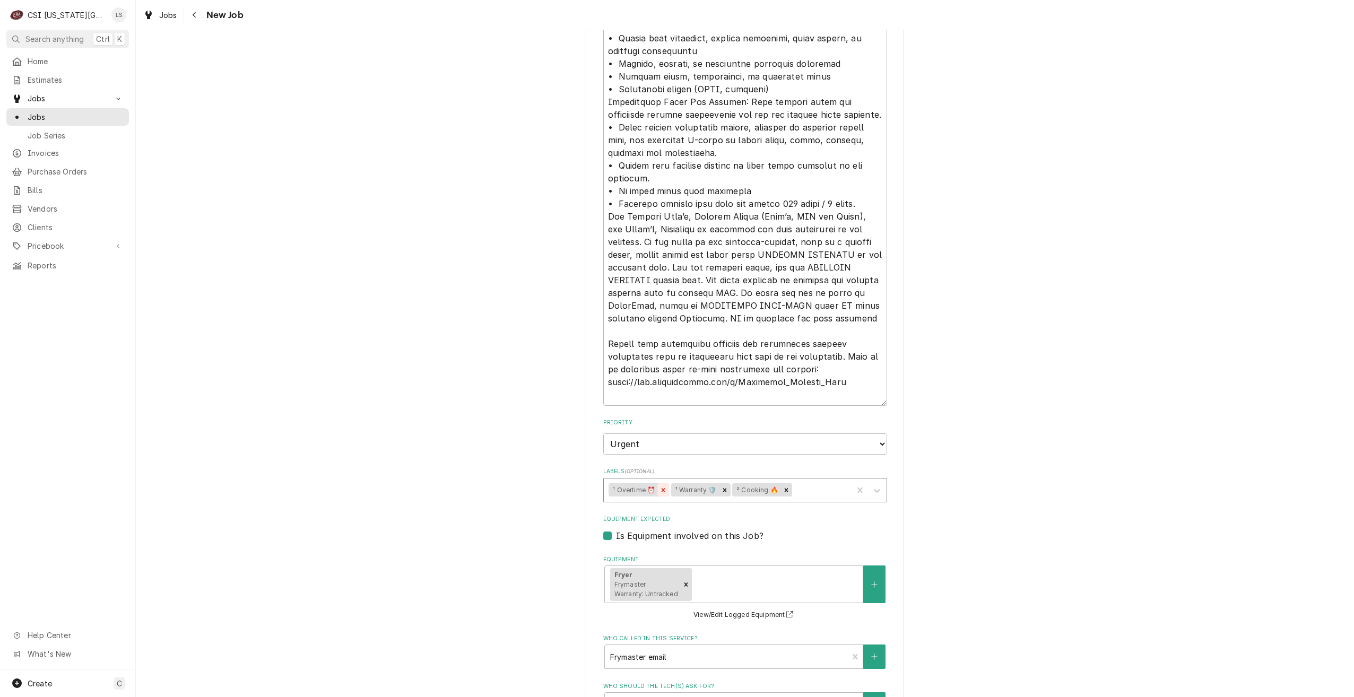 The image size is (1354, 697). Describe the element at coordinates (745, 423) in the screenshot. I see `label: Priority` at that location.